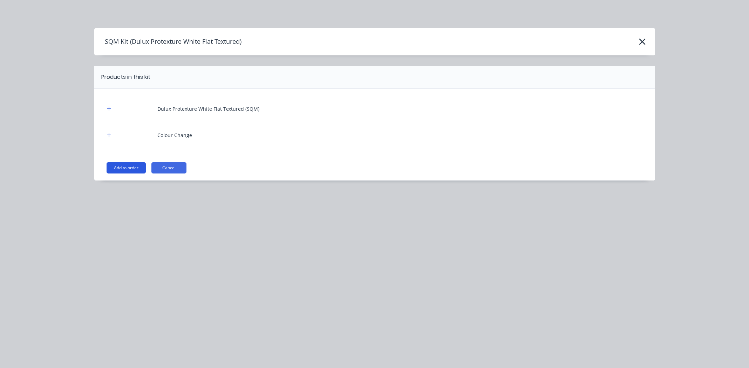 This screenshot has width=749, height=368. I want to click on button: Add to order, so click(126, 168).